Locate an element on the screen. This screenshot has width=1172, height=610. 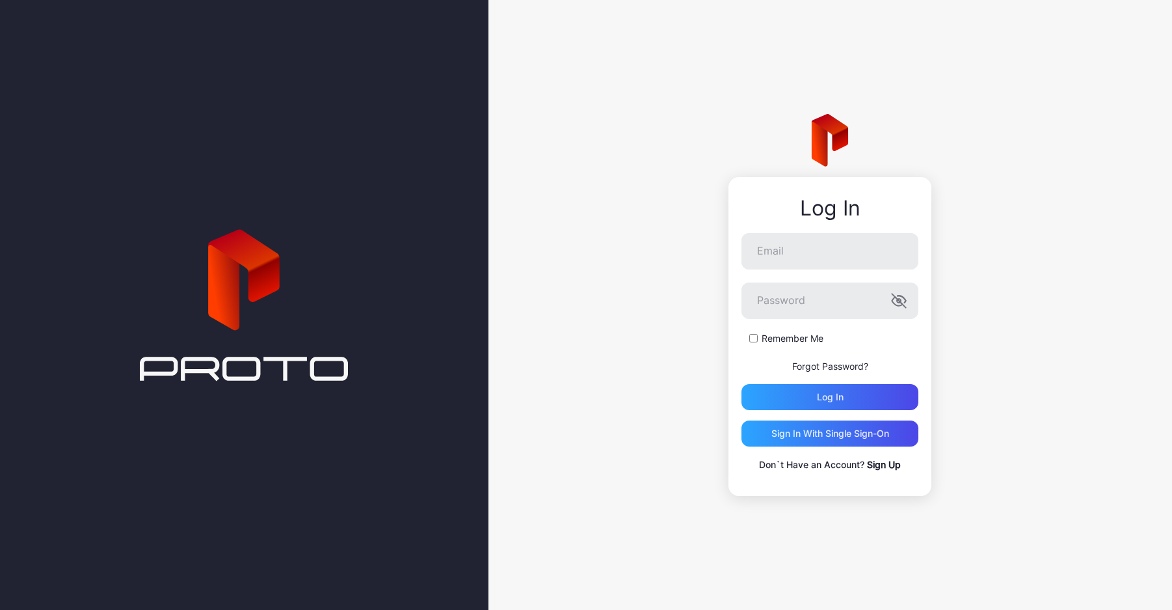
p: Don`t Have an Account? is located at coordinates (830, 465).